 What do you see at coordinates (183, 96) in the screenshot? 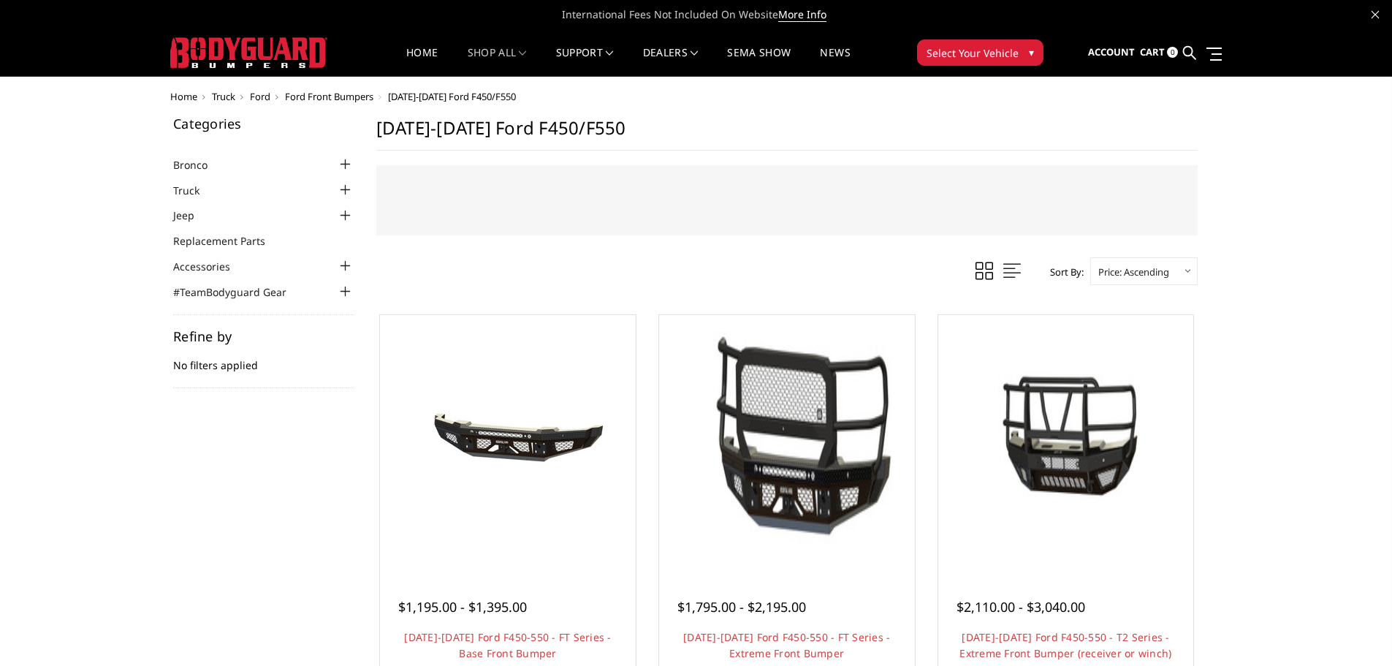
I see `span: Home` at bounding box center [183, 96].